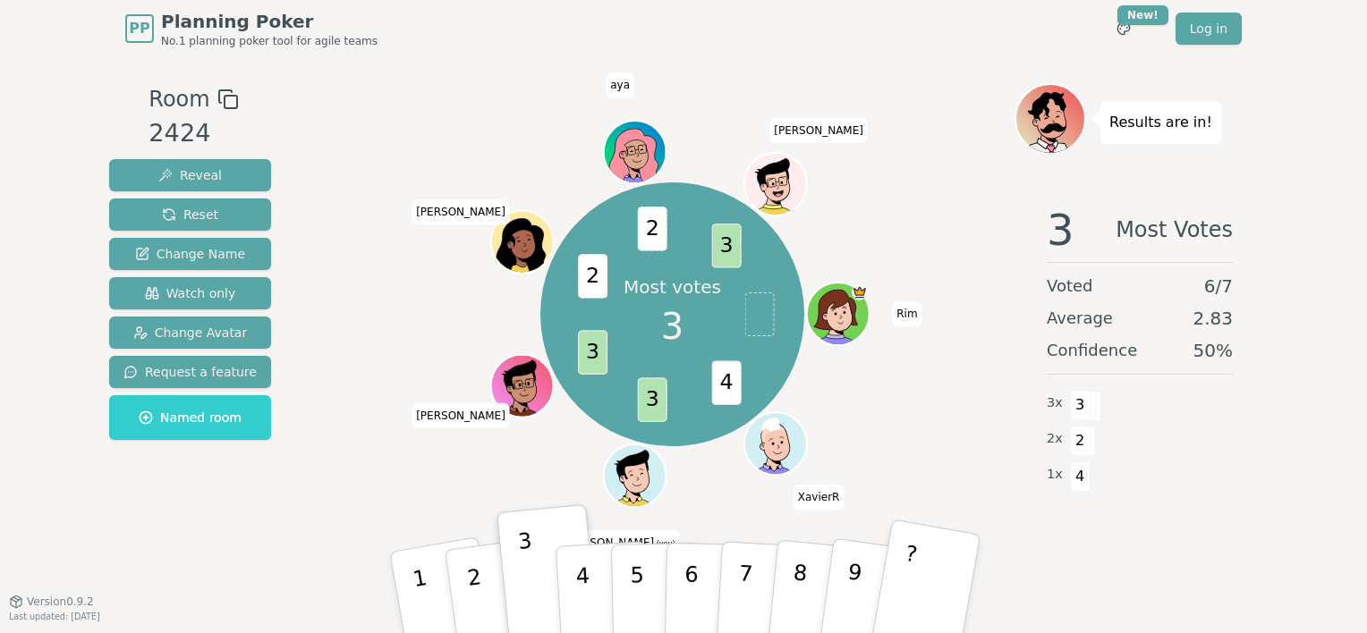 The image size is (1367, 633). Describe the element at coordinates (1213, 351) in the screenshot. I see `span: 50 %` at that location.